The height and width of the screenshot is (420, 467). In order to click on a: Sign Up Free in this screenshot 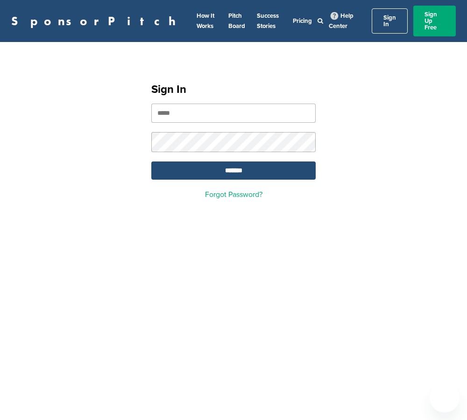, I will do `click(434, 21)`.